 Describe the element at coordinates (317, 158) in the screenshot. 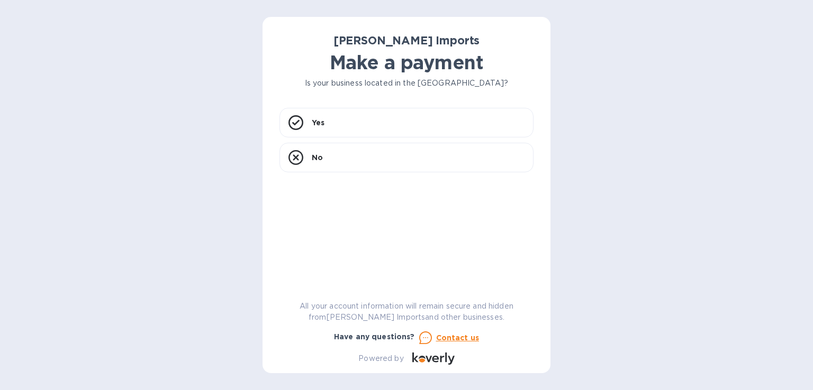

I see `p: No` at that location.